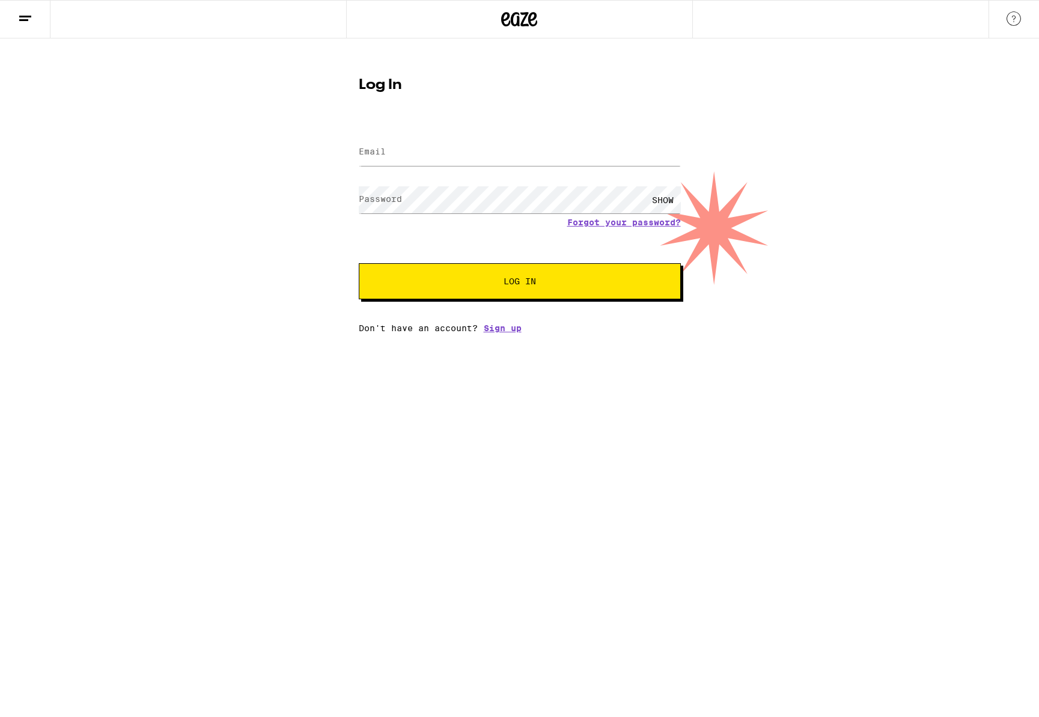 The width and height of the screenshot is (1039, 717). What do you see at coordinates (520, 328) in the screenshot?
I see `div: Don't have an account?` at bounding box center [520, 328].